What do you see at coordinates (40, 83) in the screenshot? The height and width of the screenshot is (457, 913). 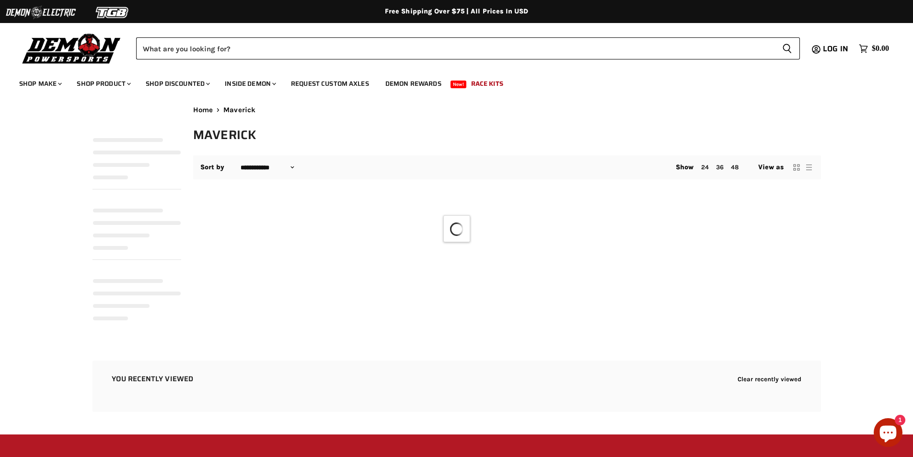 I see `a: Shop Make` at bounding box center [40, 83].